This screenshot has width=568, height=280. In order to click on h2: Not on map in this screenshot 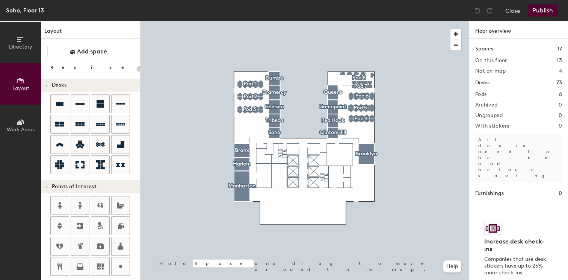, I will do `click(491, 71)`.